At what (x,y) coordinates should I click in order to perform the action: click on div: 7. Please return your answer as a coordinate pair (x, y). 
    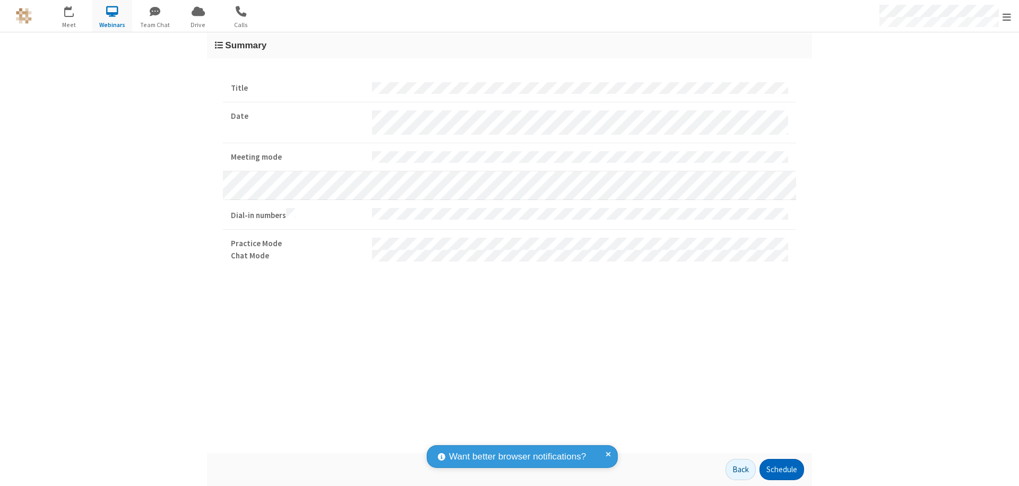
    Looking at the image, I should click on (75, 10).